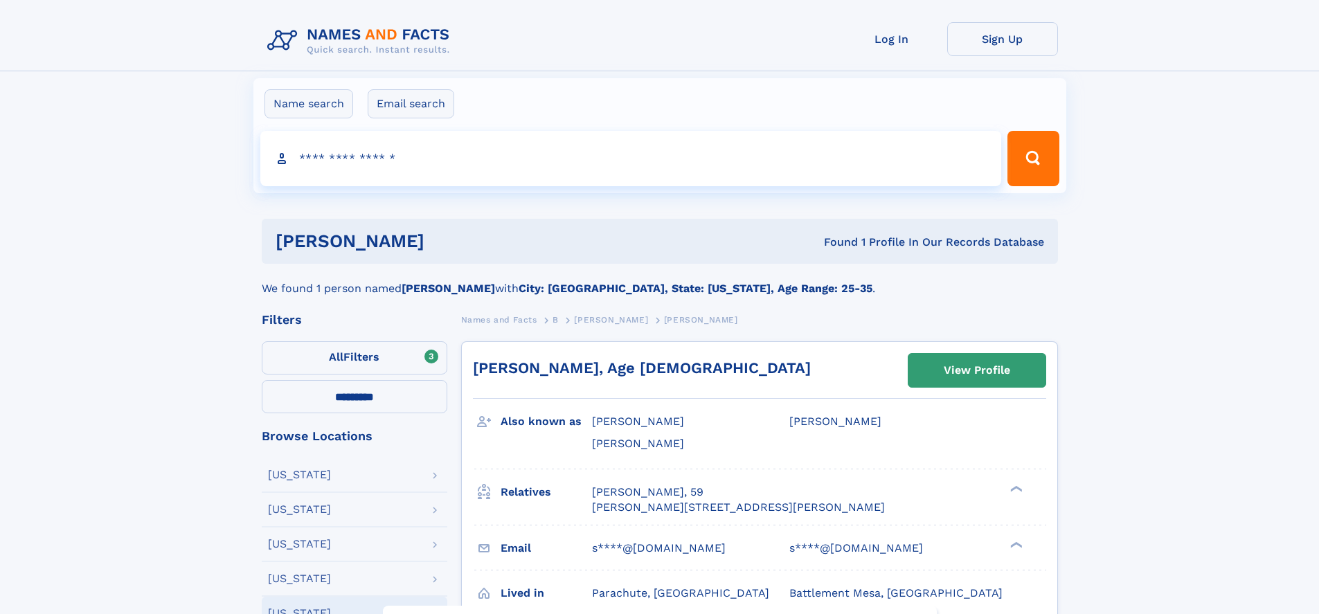  I want to click on label: Email search, so click(411, 104).